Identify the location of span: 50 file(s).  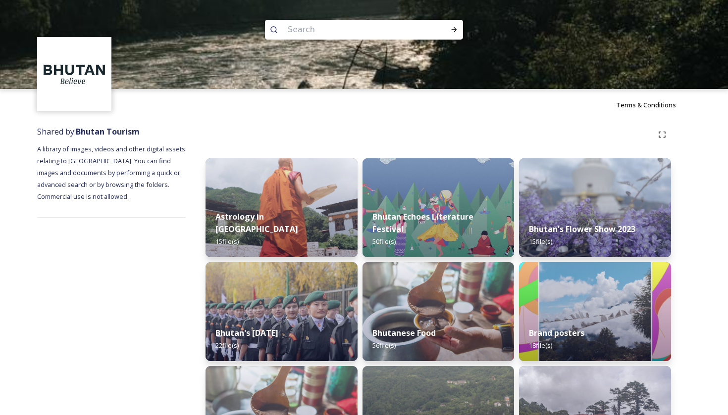
(384, 242).